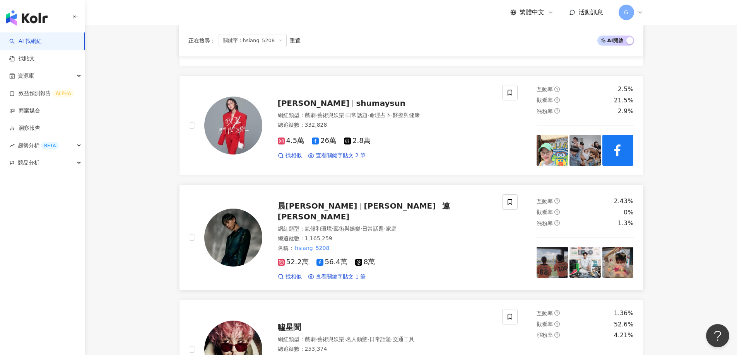 The width and height of the screenshot is (737, 355). I want to click on div: 21.5%, so click(624, 101).